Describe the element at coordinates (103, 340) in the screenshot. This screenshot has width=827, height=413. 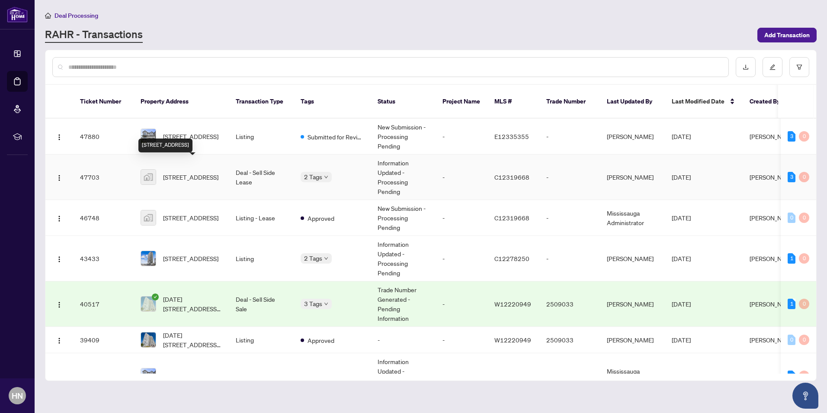
I see `td: 39409` at that location.